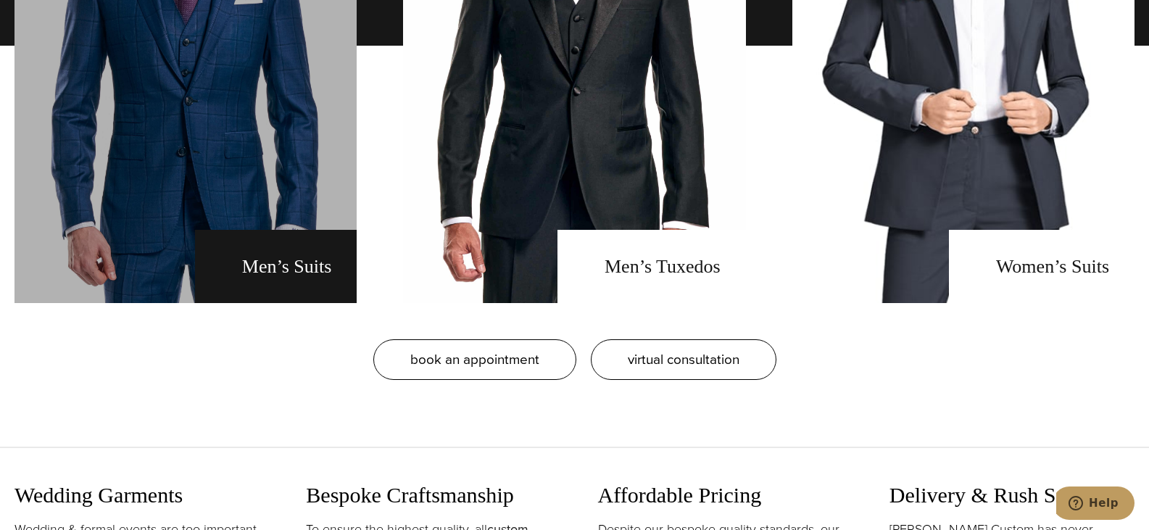 This screenshot has height=530, width=1149. Describe the element at coordinates (1012, 495) in the screenshot. I see `h3: Delivery & Rush Service` at that location.